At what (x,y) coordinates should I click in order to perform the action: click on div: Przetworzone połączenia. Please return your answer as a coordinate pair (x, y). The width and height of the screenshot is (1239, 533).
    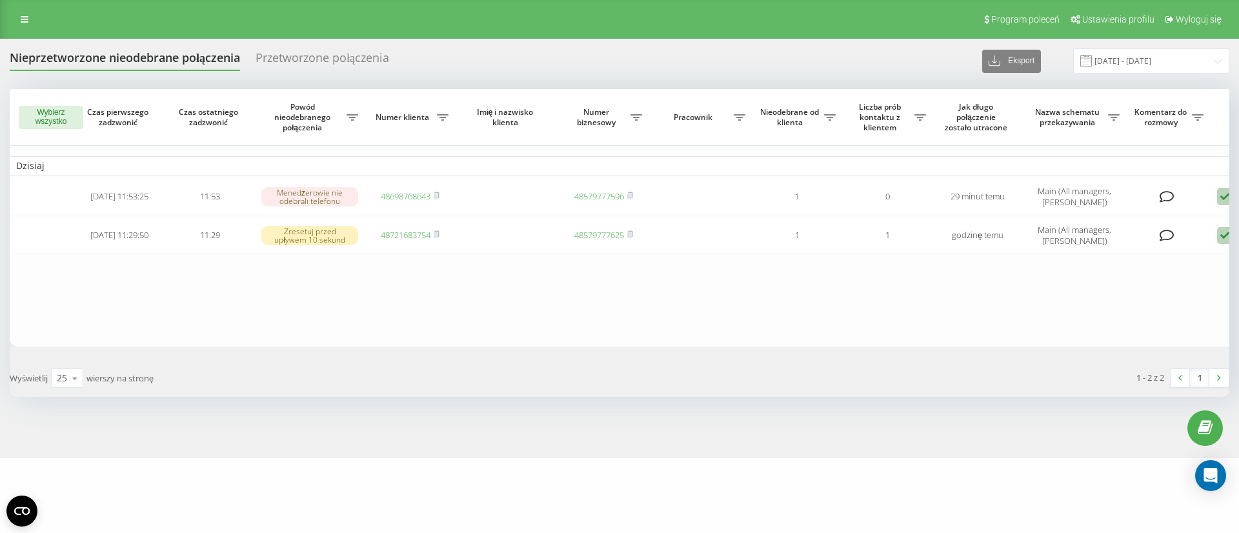
    Looking at the image, I should click on (322, 61).